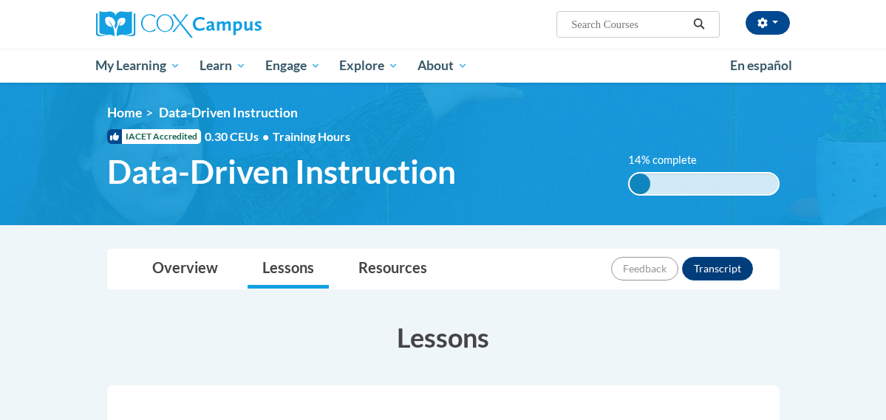 This screenshot has height=420, width=886. I want to click on div: 14% complete, so click(640, 184).